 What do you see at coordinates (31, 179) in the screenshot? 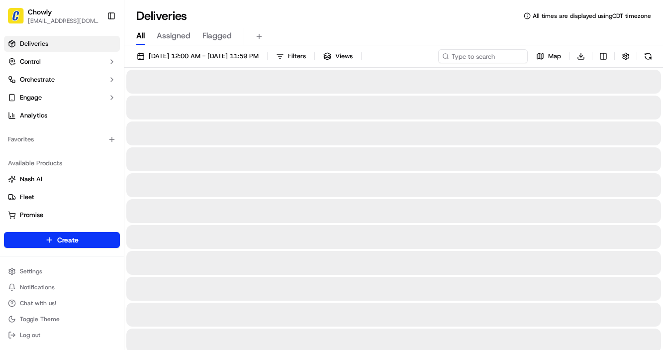
I see `span: Nash AI` at bounding box center [31, 179].